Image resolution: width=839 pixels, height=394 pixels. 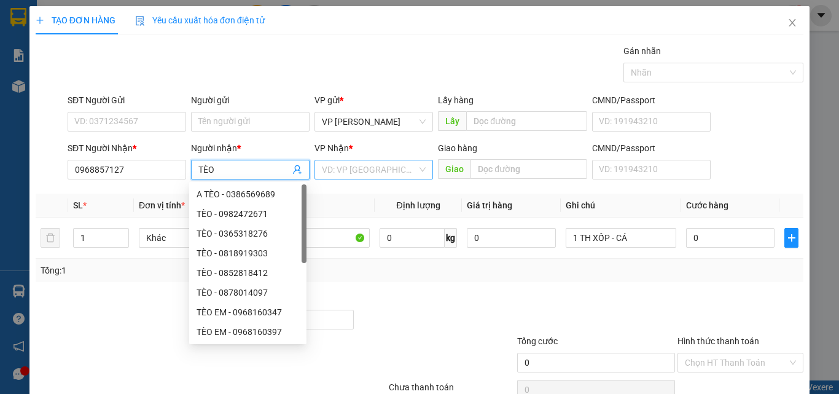 I want to click on div: A TÈO - 0386569689, so click(x=247, y=194).